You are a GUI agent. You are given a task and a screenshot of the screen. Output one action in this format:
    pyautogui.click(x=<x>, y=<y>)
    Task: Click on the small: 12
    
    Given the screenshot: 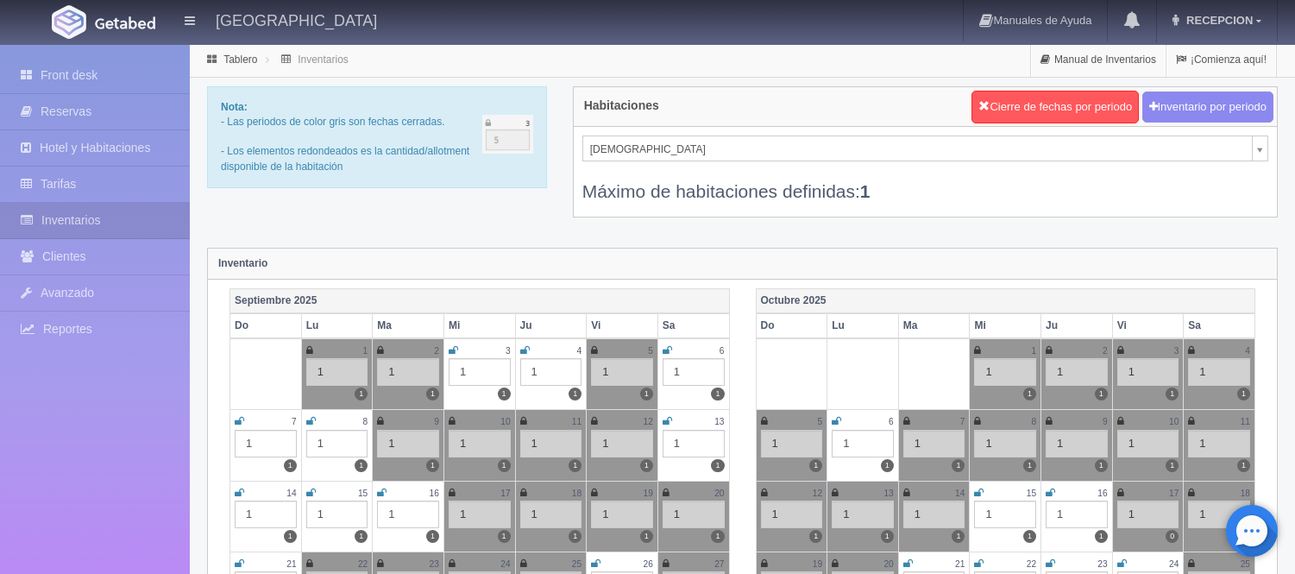 What is the action you would take?
    pyautogui.click(x=817, y=493)
    